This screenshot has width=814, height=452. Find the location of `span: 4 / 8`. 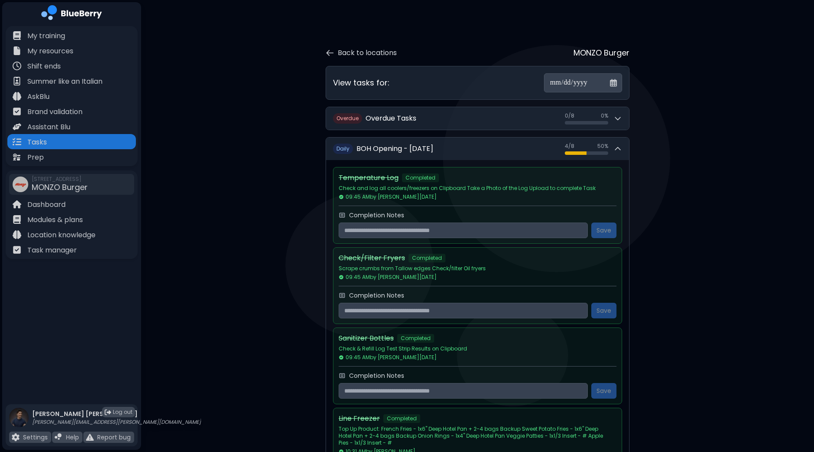

span: 4 / 8 is located at coordinates (570, 146).